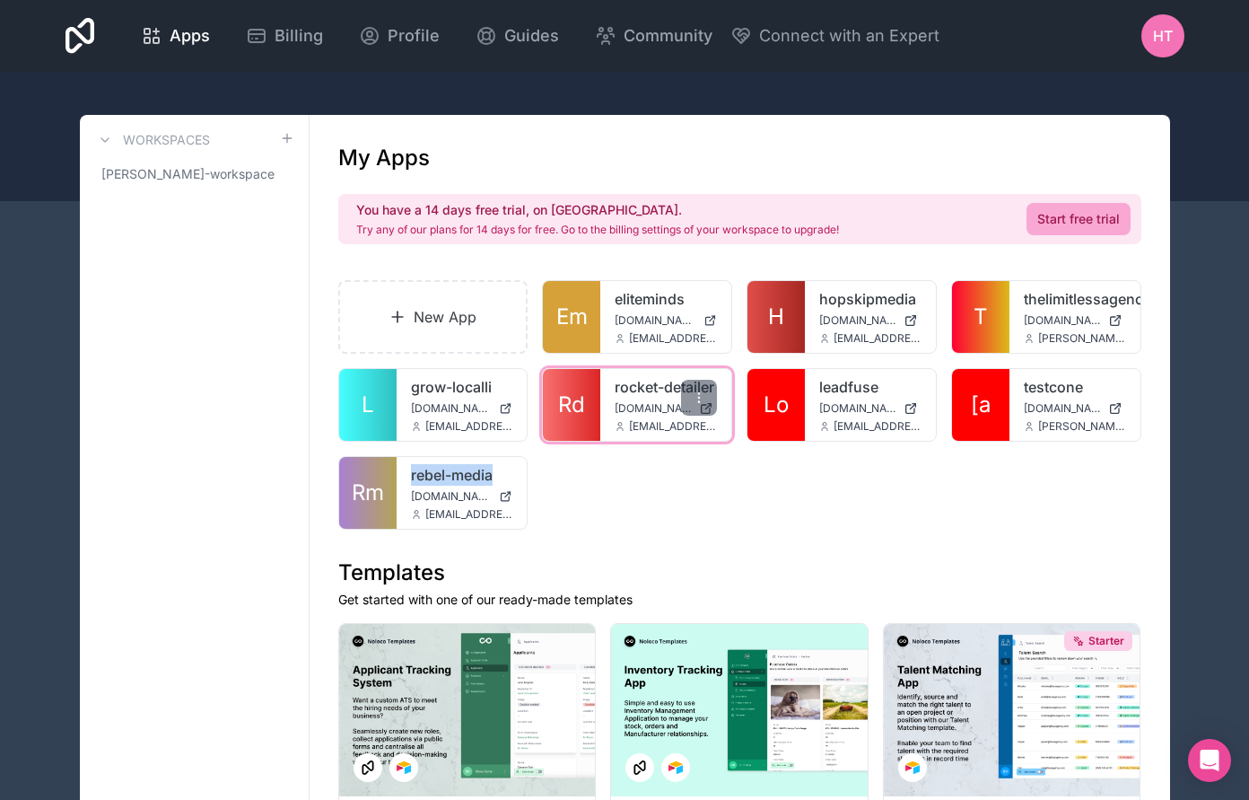 The image size is (1249, 800). What do you see at coordinates (776, 317) in the screenshot?
I see `a: H` at bounding box center [776, 317].